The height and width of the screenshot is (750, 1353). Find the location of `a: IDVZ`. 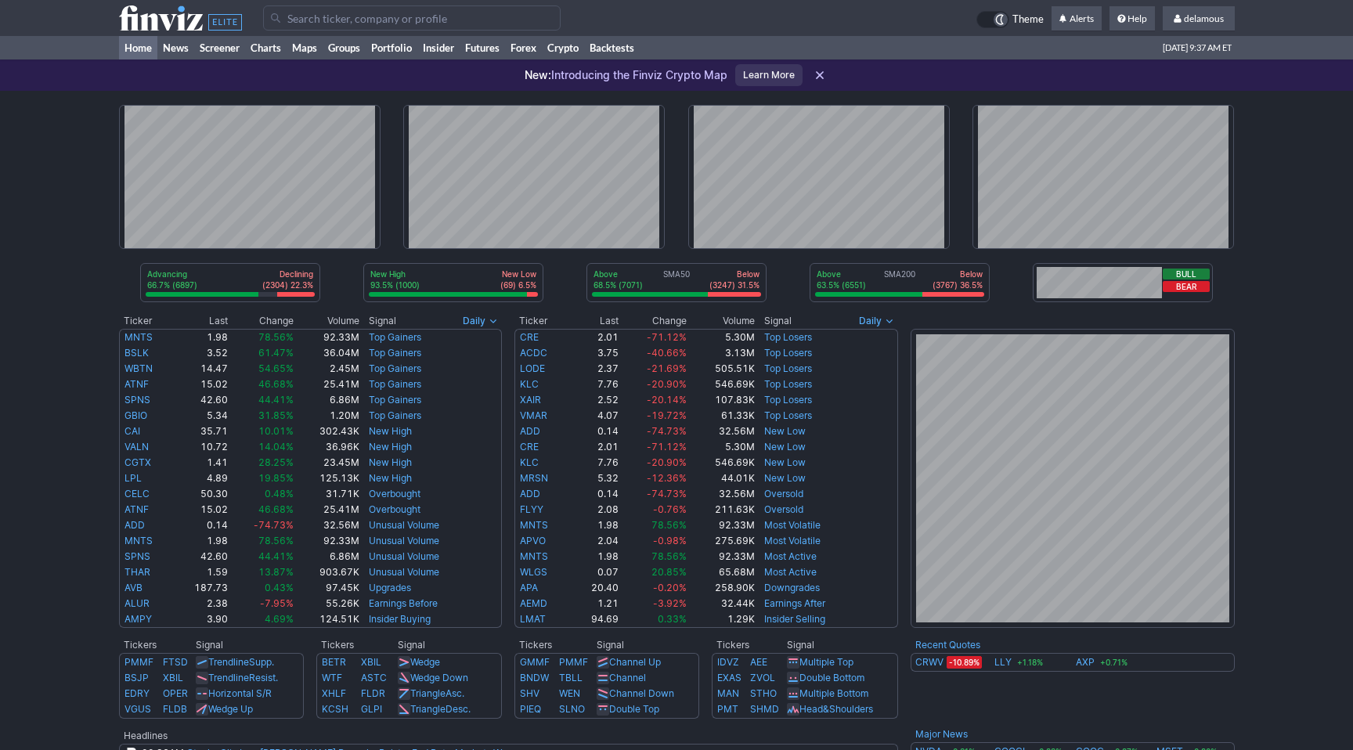

a: IDVZ is located at coordinates (728, 662).